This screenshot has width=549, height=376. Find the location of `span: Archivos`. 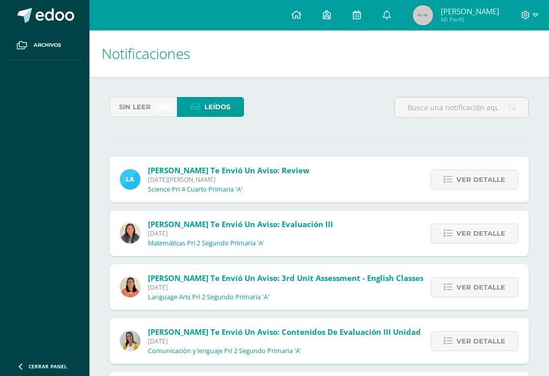

span: Archivos is located at coordinates (47, 45).